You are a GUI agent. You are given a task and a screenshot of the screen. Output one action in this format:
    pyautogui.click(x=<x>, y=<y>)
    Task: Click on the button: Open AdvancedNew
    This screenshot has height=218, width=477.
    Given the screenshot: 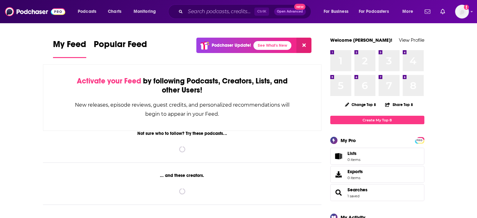 What is the action you would take?
    pyautogui.click(x=290, y=12)
    